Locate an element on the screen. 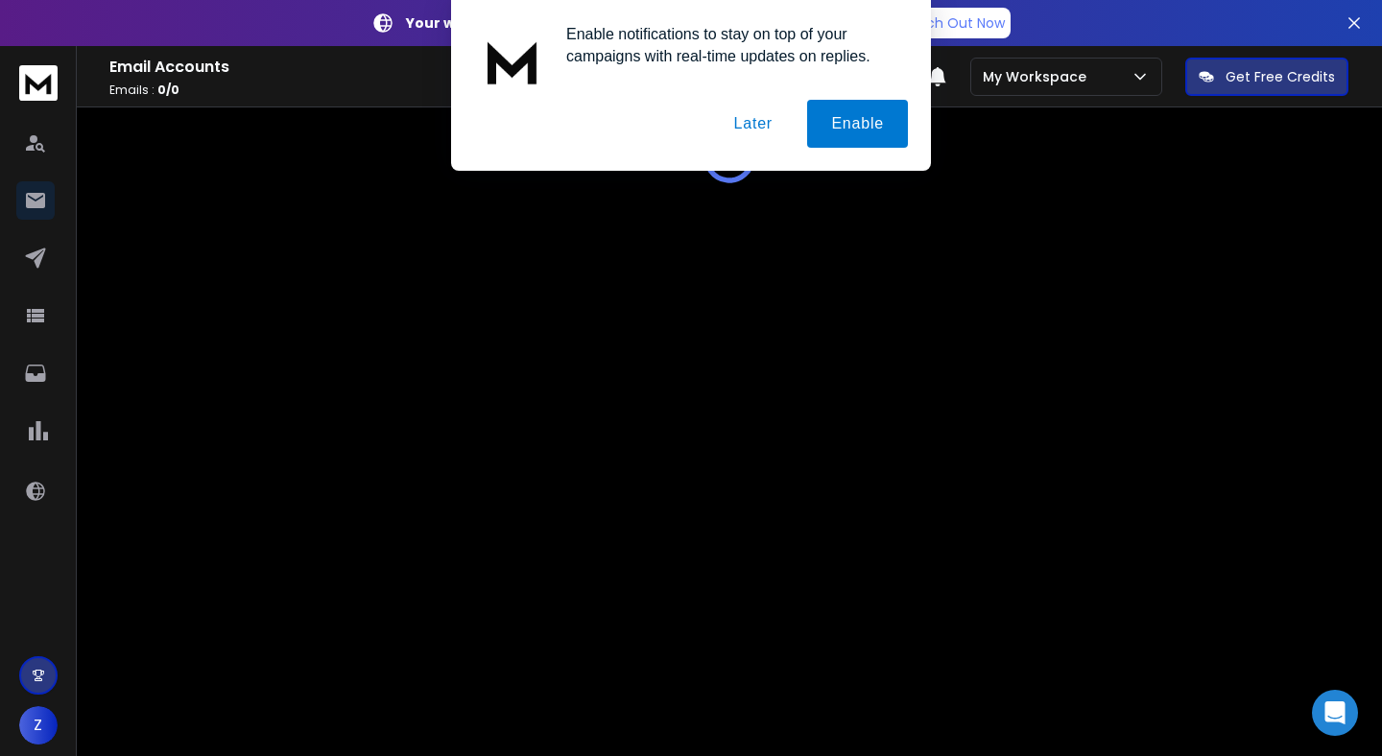 This screenshot has height=756, width=1382. div: Enable notifications to stay on top of your campaigns with real-time updates on replies. is located at coordinates (729, 45).